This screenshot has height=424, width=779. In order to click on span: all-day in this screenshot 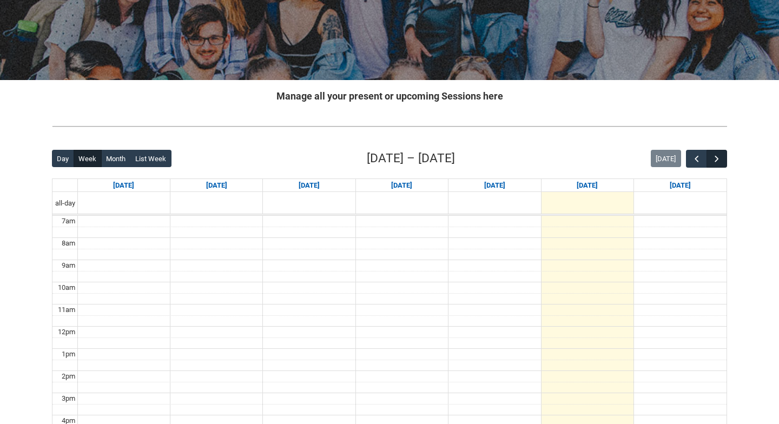, I will do `click(65, 203)`.